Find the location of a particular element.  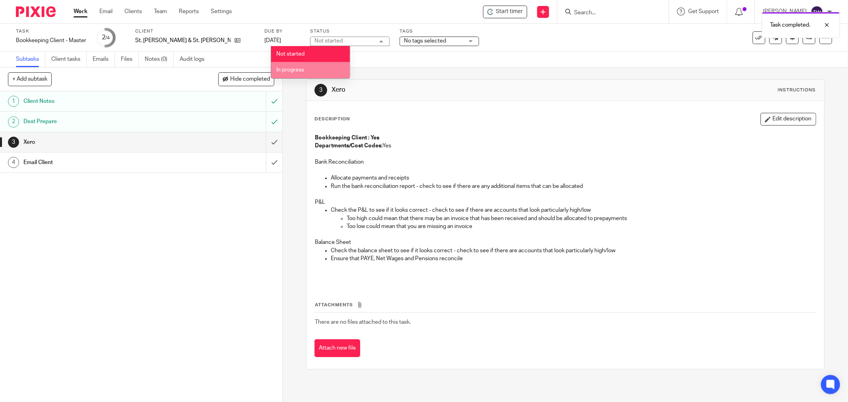

div: St. John & St. Anne - Bookkeeping Client - Master is located at coordinates (505, 12).